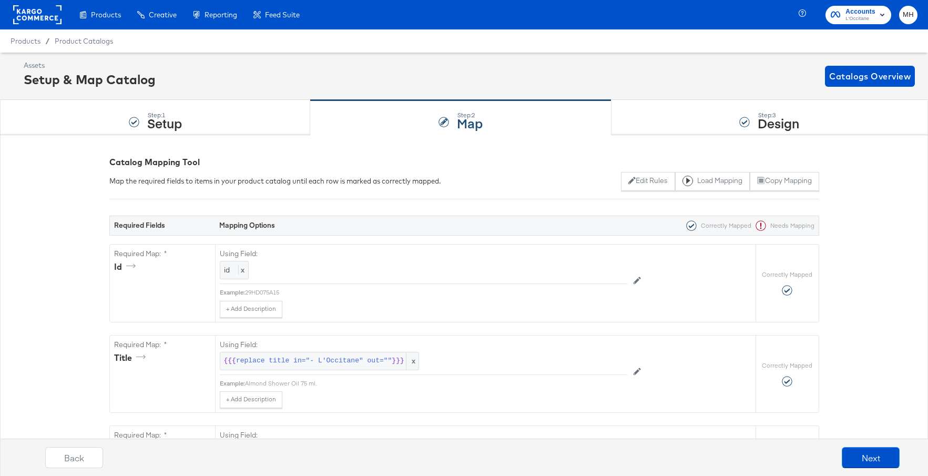 This screenshot has height=476, width=928. Describe the element at coordinates (436, 383) in the screenshot. I see `div: Almond Shower Oil 75 ml.` at that location.